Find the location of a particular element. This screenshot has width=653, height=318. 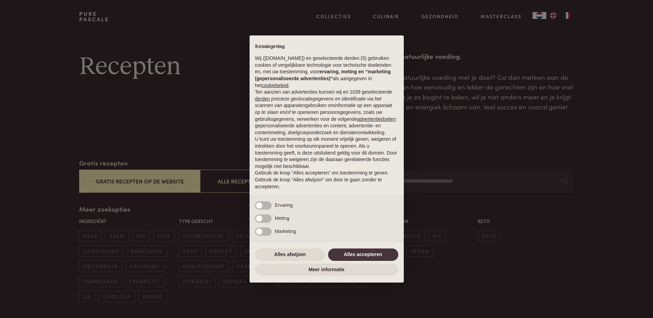

p: U kunt uw toestemming op elk moment vrijelijk geven, weigeren of intrekken door het voorkeurenpan... is located at coordinates (327, 153).